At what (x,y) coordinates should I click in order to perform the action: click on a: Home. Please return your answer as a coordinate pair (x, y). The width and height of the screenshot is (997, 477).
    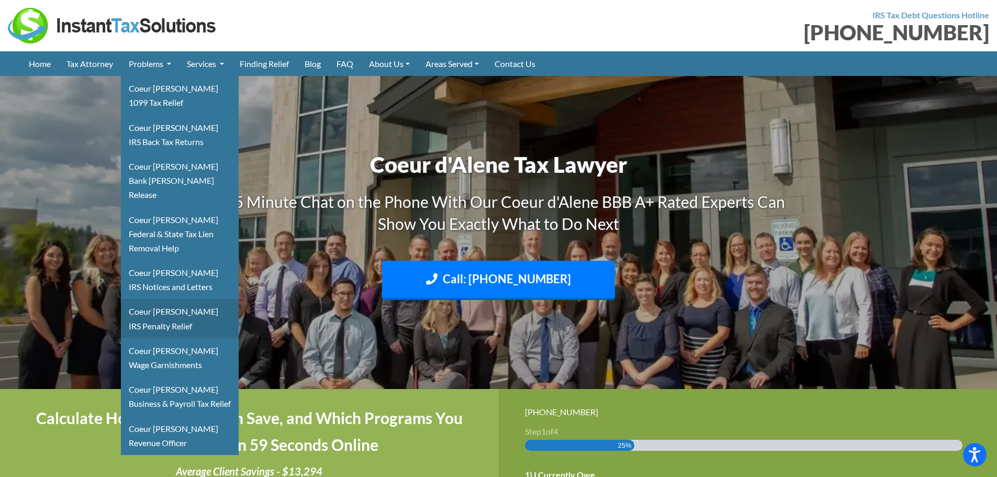
    Looking at the image, I should click on (40, 63).